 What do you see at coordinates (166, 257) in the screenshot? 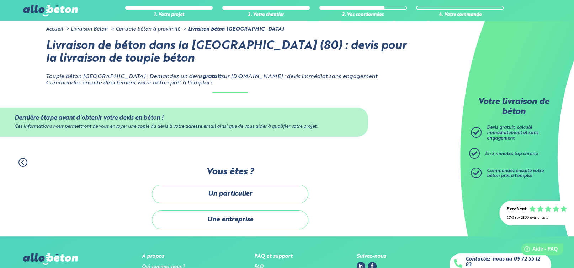
I see `div: A propos` at bounding box center [166, 257].